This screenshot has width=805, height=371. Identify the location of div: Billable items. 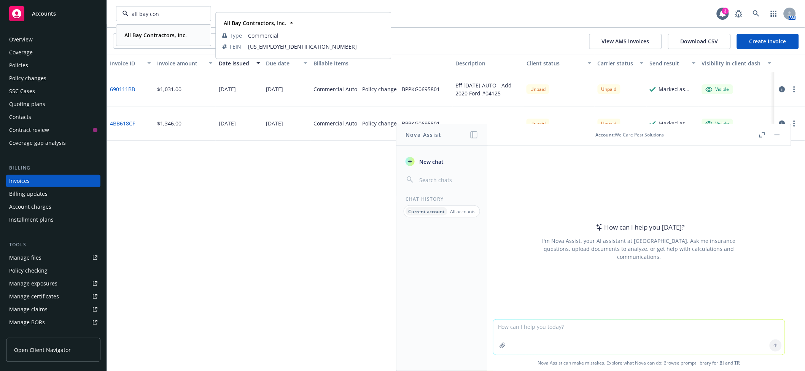
(381, 63).